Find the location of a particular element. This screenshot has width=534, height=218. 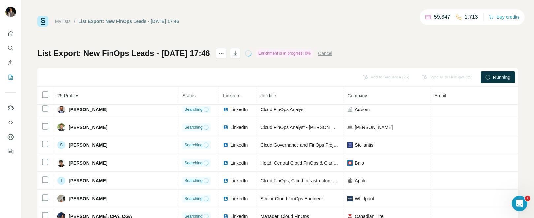

span: Bmo is located at coordinates (359, 163).